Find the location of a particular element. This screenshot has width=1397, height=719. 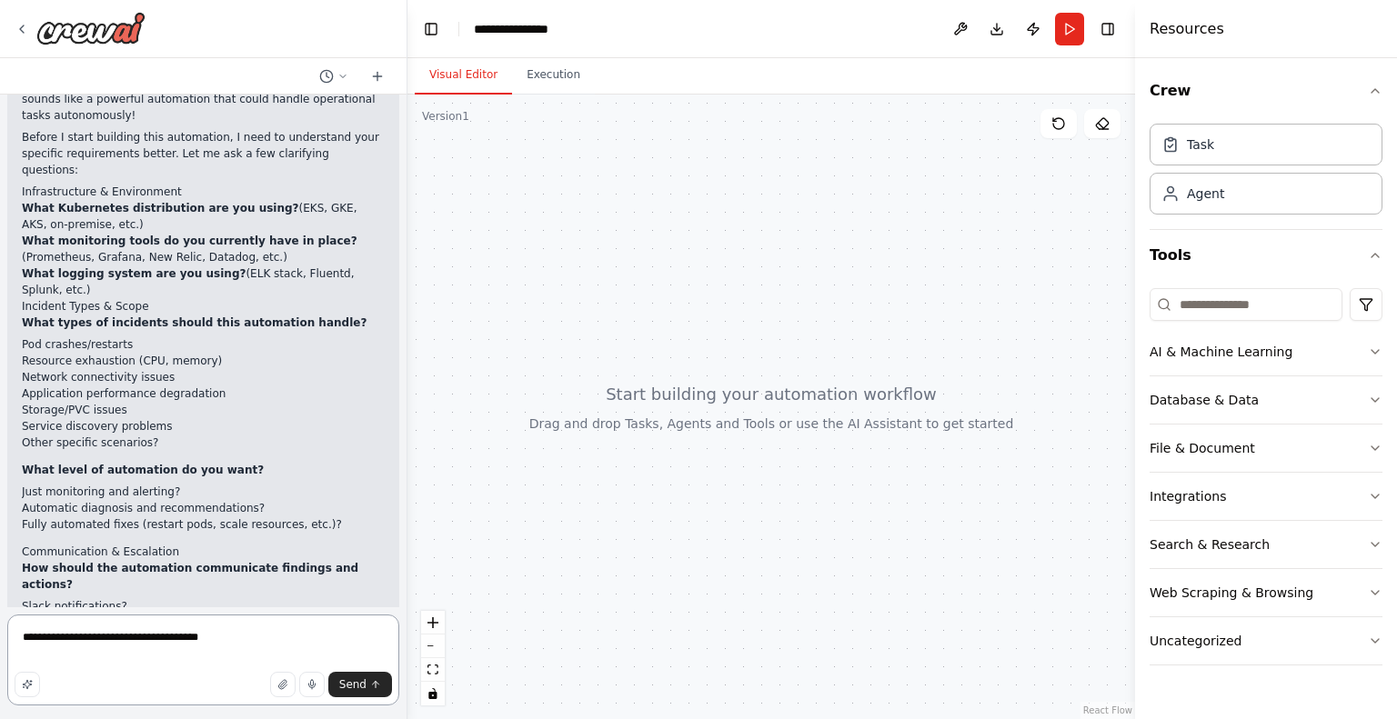

button: File & Document is located at coordinates (1266, 448).